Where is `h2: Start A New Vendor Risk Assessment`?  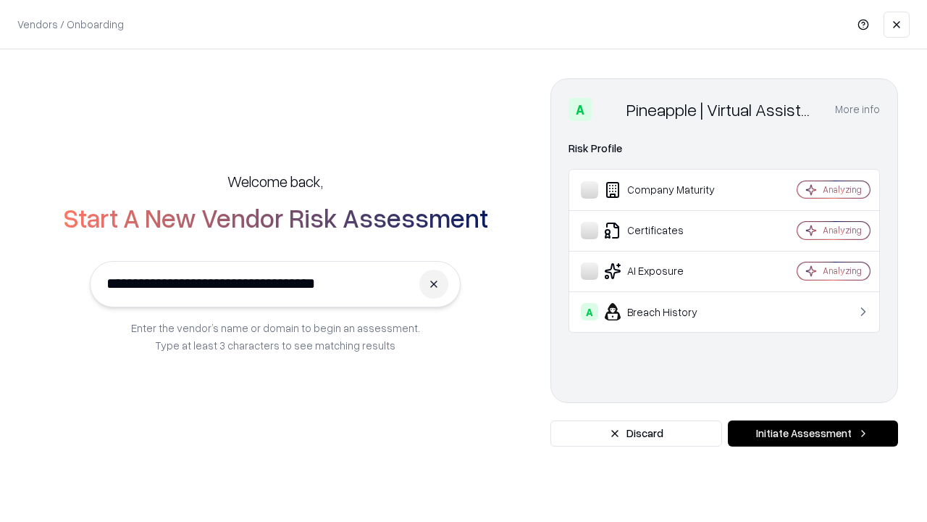
h2: Start A New Vendor Risk Assessment is located at coordinates (275, 217).